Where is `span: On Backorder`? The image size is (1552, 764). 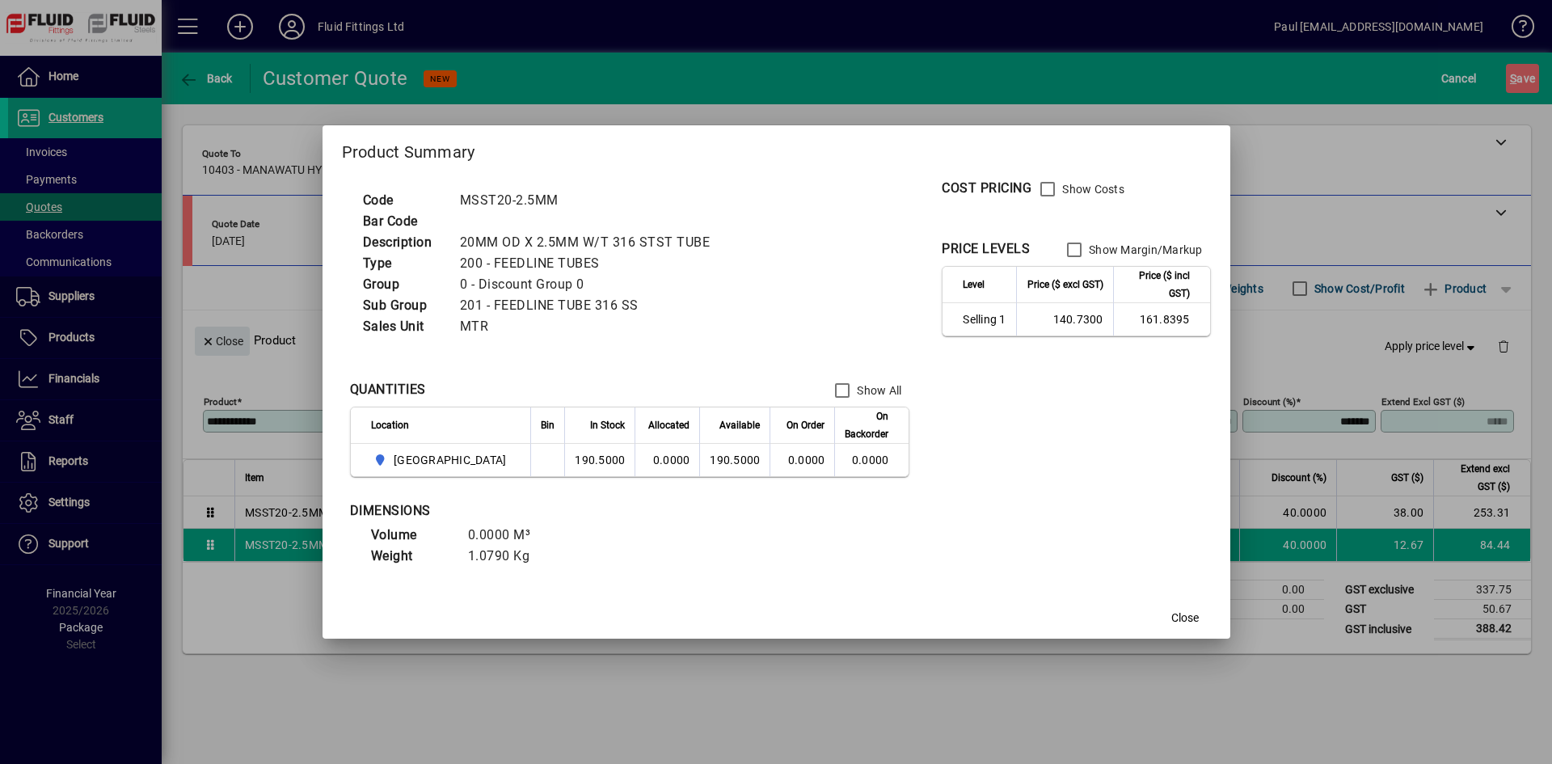
span: On Backorder is located at coordinates (866, 425).